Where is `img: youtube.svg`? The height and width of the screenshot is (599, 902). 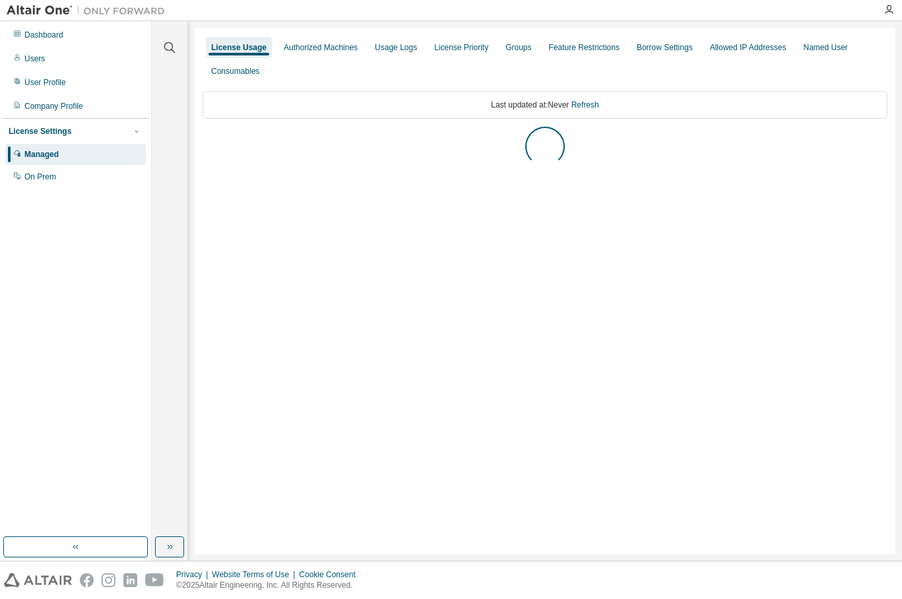 img: youtube.svg is located at coordinates (154, 580).